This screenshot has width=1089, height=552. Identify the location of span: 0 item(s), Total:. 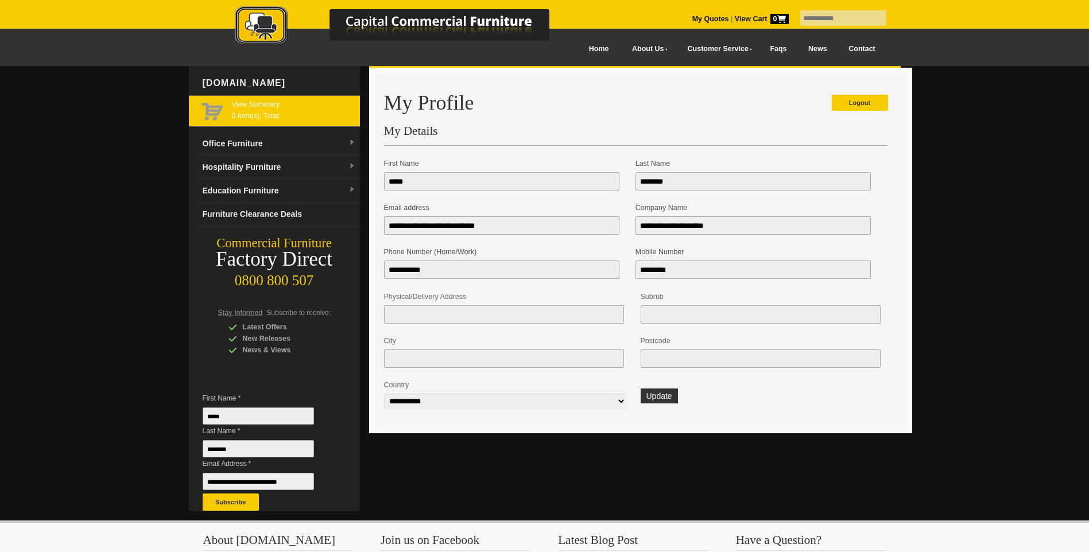
(293, 109).